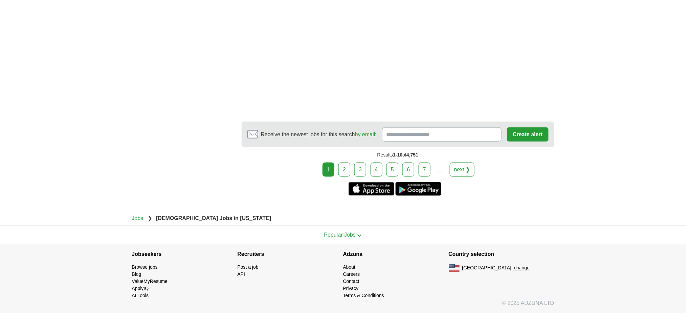 The height and width of the screenshot is (313, 686). What do you see at coordinates (319, 135) in the screenshot?
I see `span: Receive the newest jobs for this search :` at bounding box center [319, 135].